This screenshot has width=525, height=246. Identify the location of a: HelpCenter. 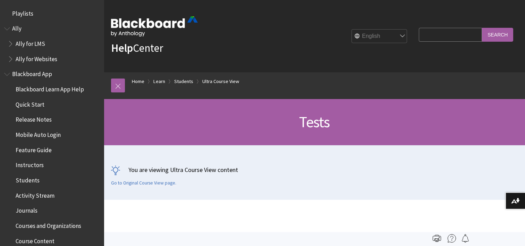
(137, 48).